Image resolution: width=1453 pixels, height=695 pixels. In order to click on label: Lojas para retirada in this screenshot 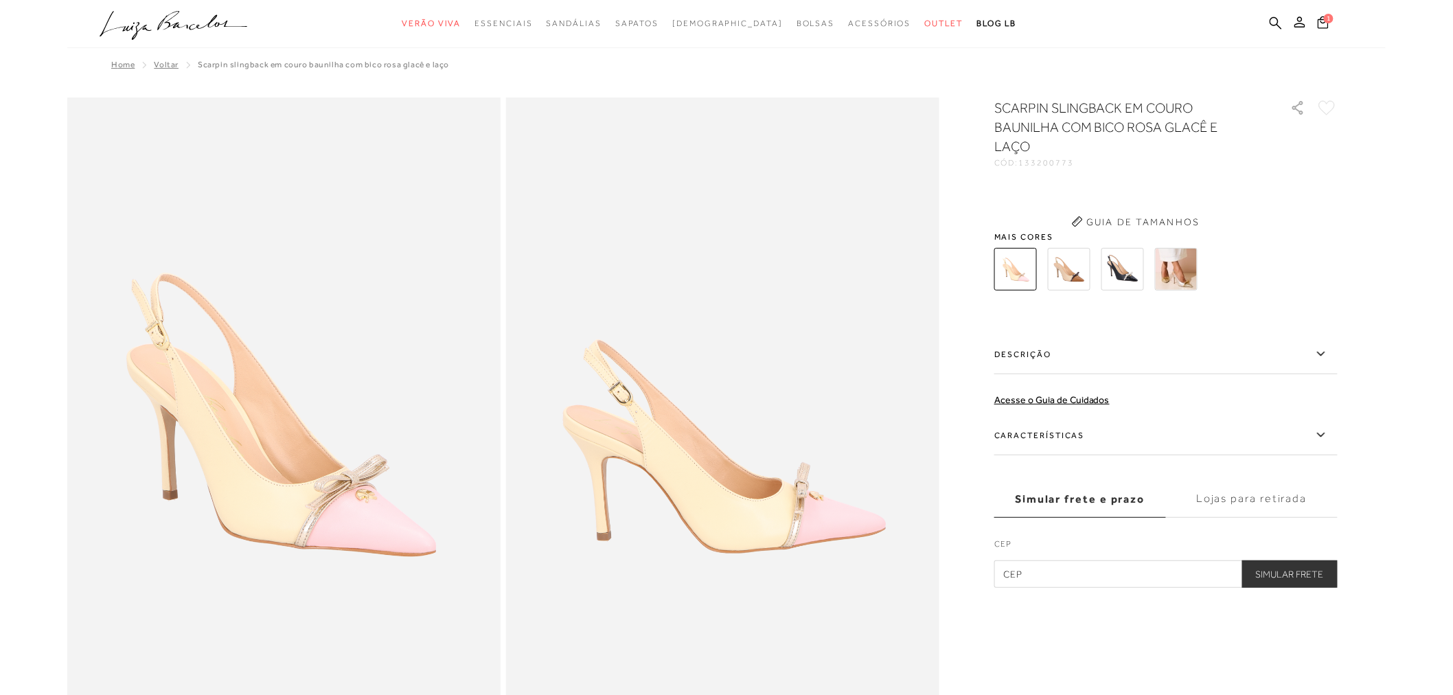, I will do `click(1252, 499)`.